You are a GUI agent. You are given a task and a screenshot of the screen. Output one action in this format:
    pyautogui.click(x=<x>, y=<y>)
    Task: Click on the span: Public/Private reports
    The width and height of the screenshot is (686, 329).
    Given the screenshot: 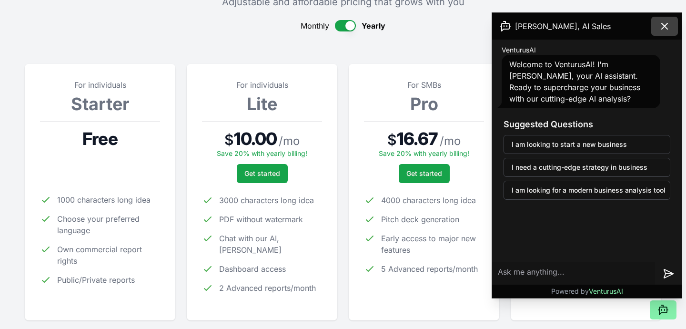 What is the action you would take?
    pyautogui.click(x=96, y=280)
    